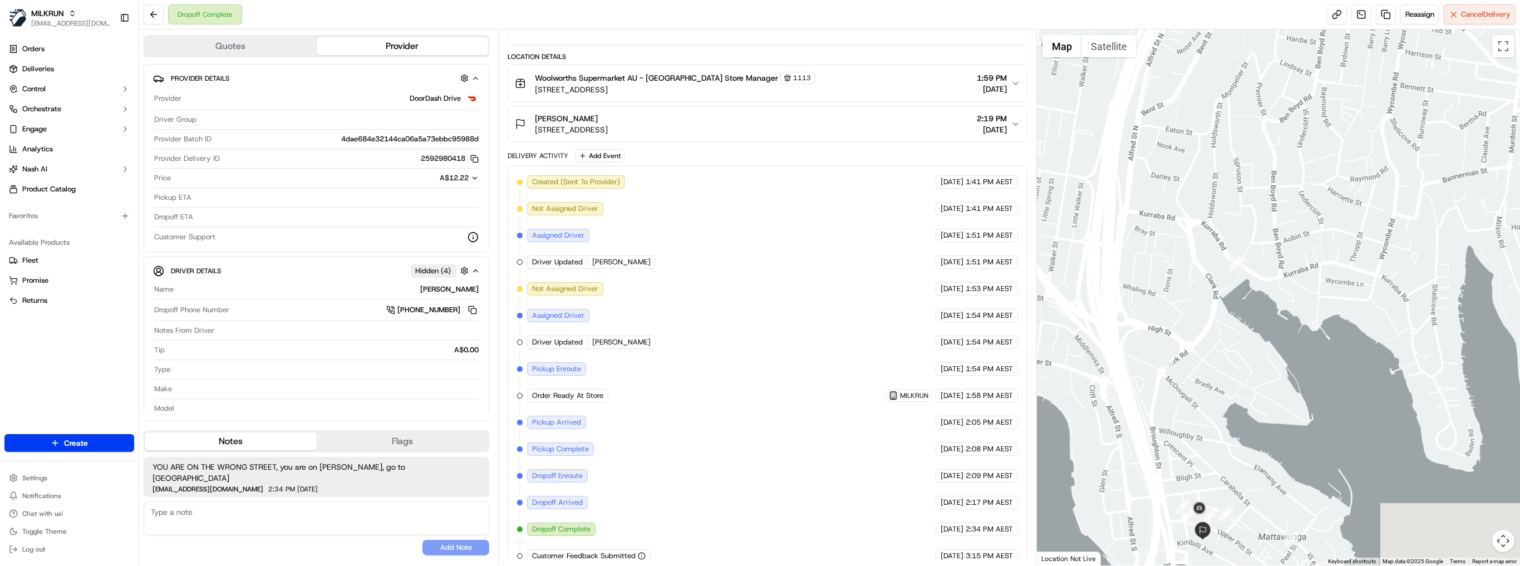  I want to click on button: Flags, so click(402, 441).